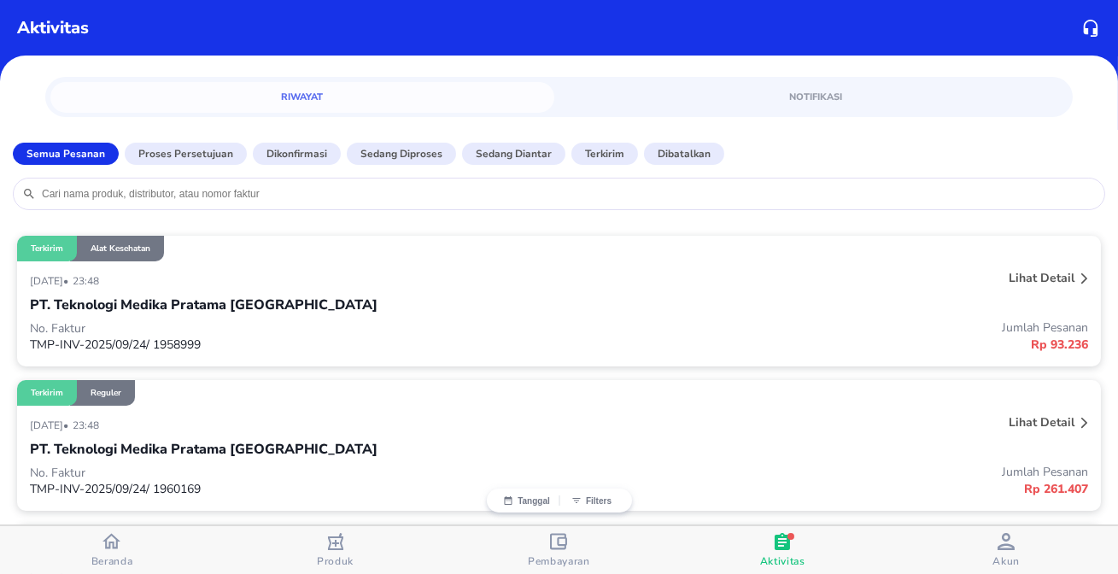 This screenshot has height=574, width=1118. Describe the element at coordinates (295, 344) in the screenshot. I see `p: TMP-INV-2025/09/24/ 1958999` at that location.